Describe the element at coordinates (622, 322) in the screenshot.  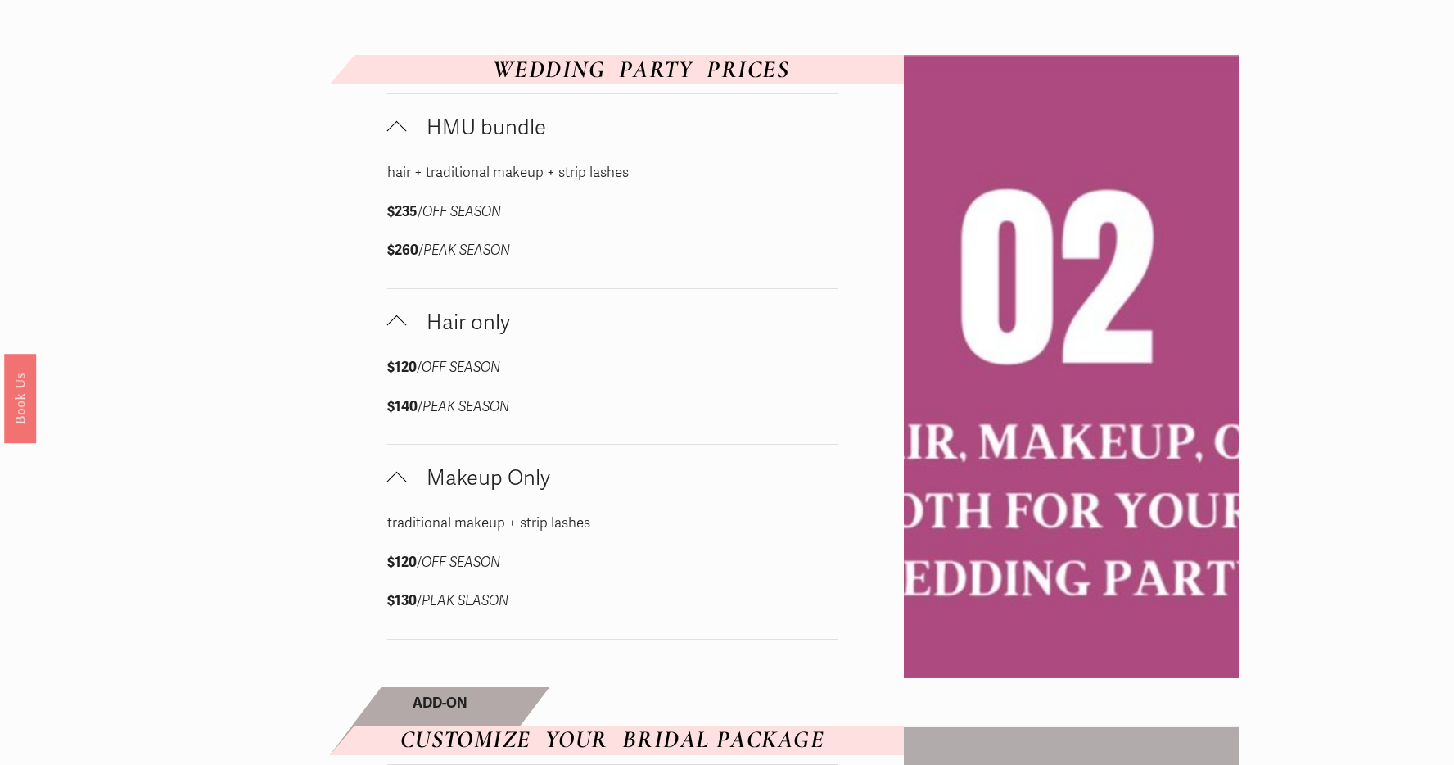
I see `span: Hair only` at that location.